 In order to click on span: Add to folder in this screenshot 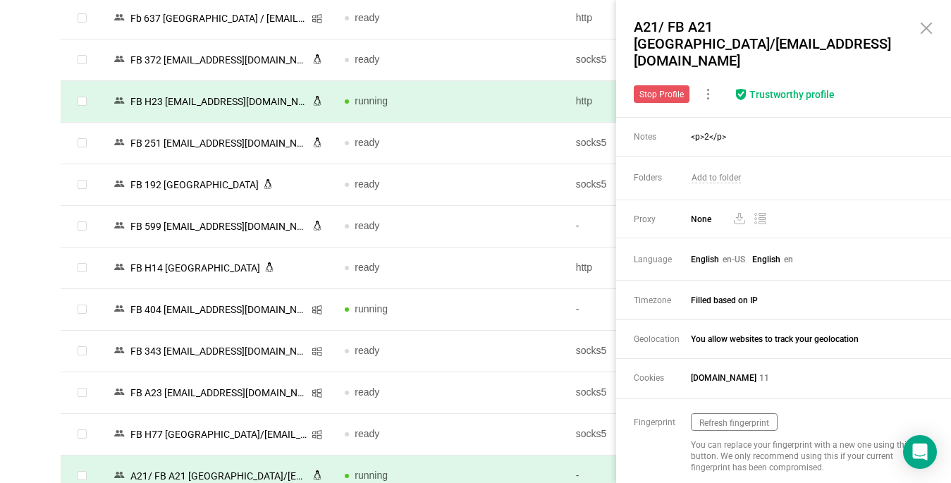, I will do `click(717, 178)`.